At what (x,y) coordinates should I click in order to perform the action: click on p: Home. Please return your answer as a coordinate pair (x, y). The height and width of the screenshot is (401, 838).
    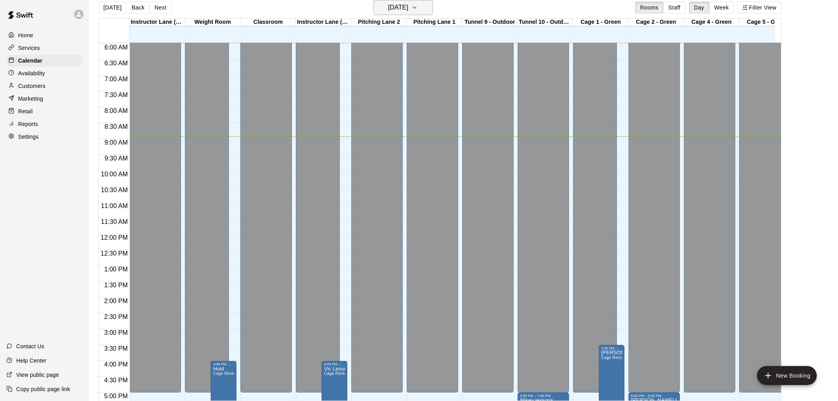
    Looking at the image, I should click on (26, 35).